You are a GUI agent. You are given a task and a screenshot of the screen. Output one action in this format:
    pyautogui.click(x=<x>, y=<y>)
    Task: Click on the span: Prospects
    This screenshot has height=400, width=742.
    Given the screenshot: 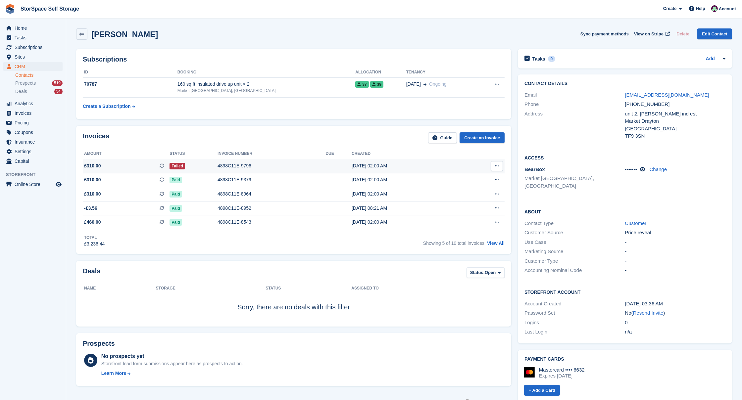 What is the action you would take?
    pyautogui.click(x=25, y=83)
    